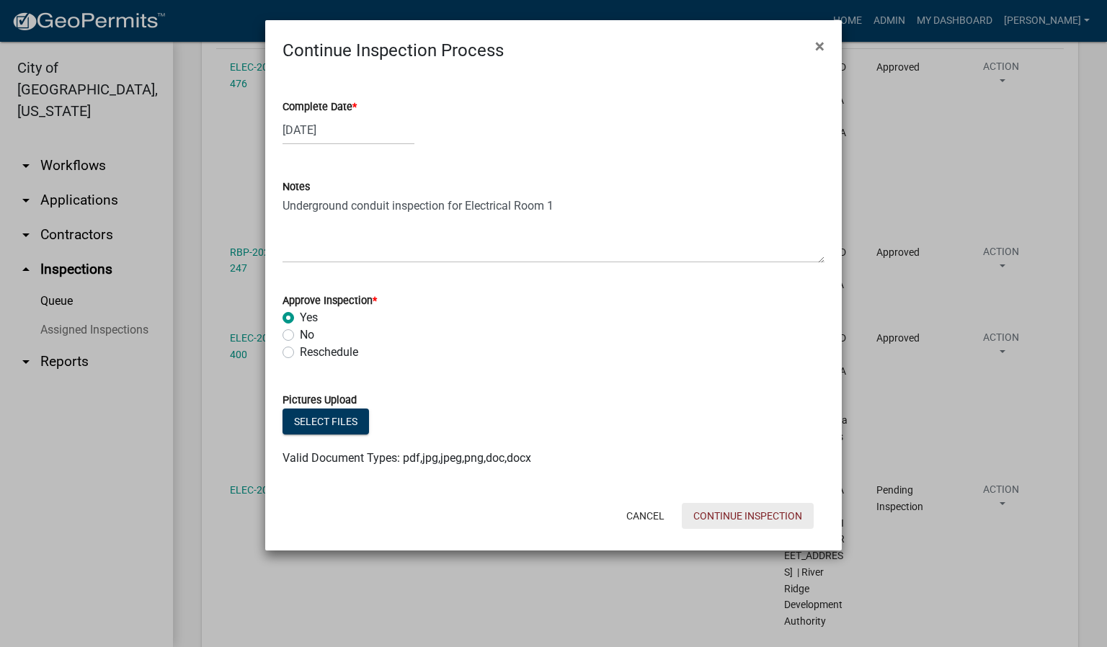  I want to click on label: No, so click(307, 335).